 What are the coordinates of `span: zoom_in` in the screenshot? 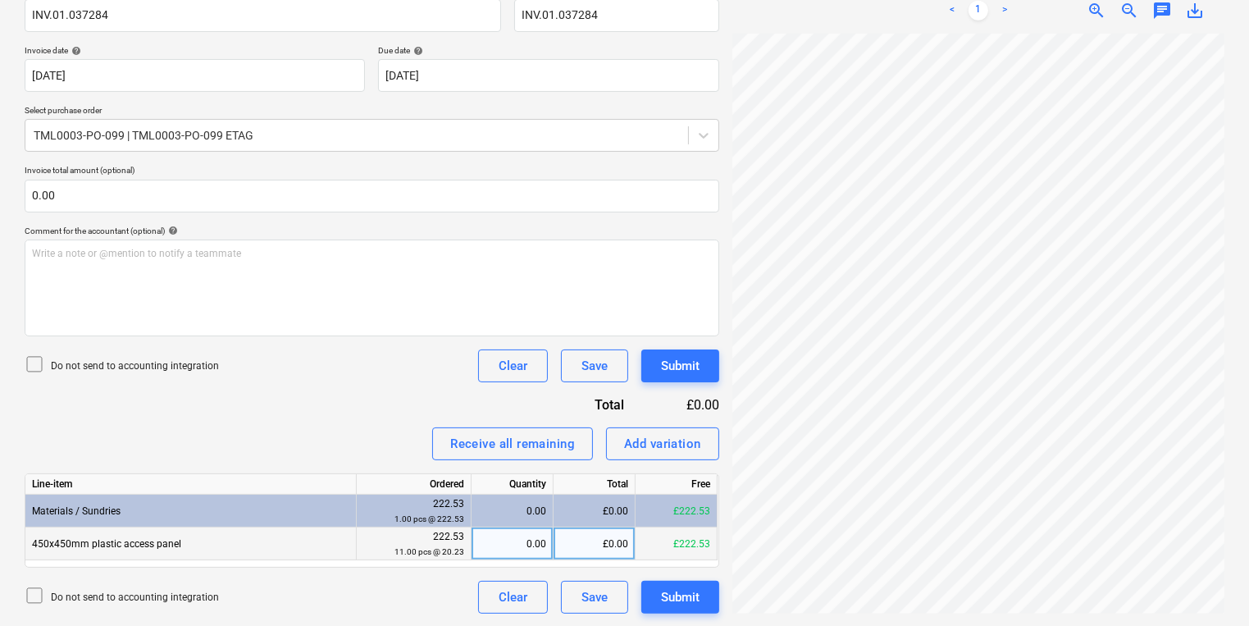 It's located at (1097, 11).